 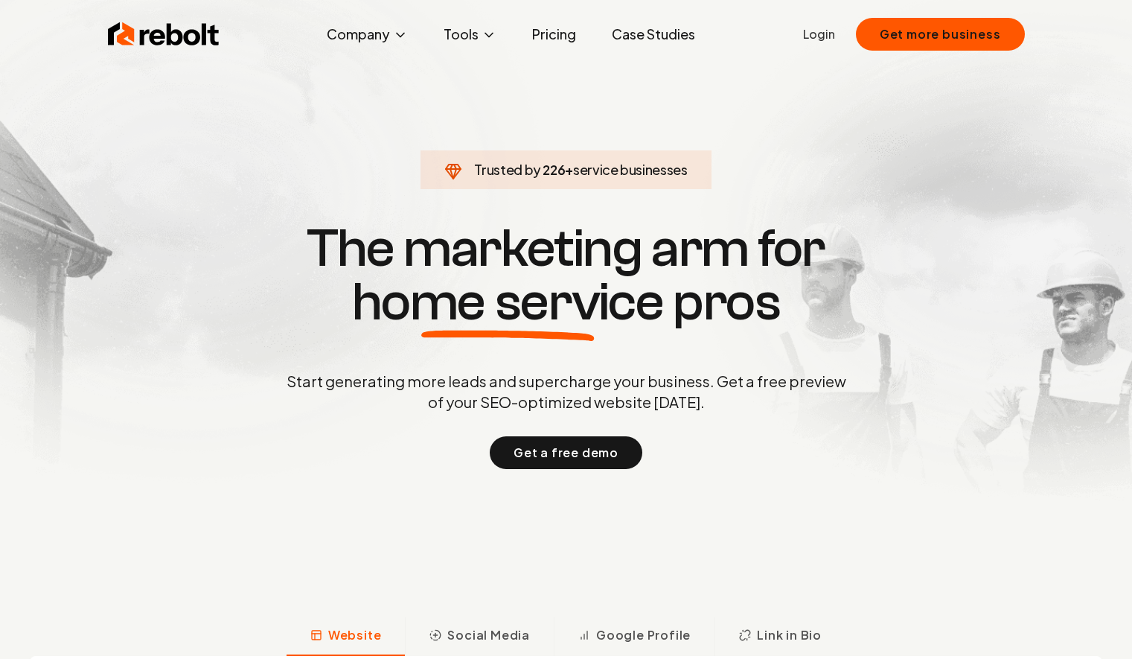 I want to click on button: Social Media, so click(x=479, y=637).